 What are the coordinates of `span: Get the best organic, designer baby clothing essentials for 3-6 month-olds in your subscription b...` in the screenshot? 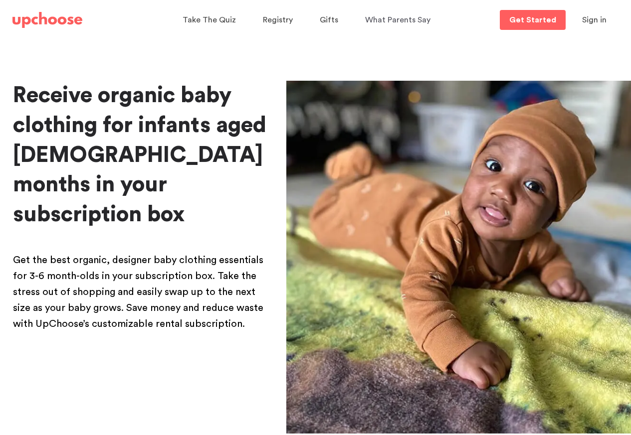 It's located at (138, 292).